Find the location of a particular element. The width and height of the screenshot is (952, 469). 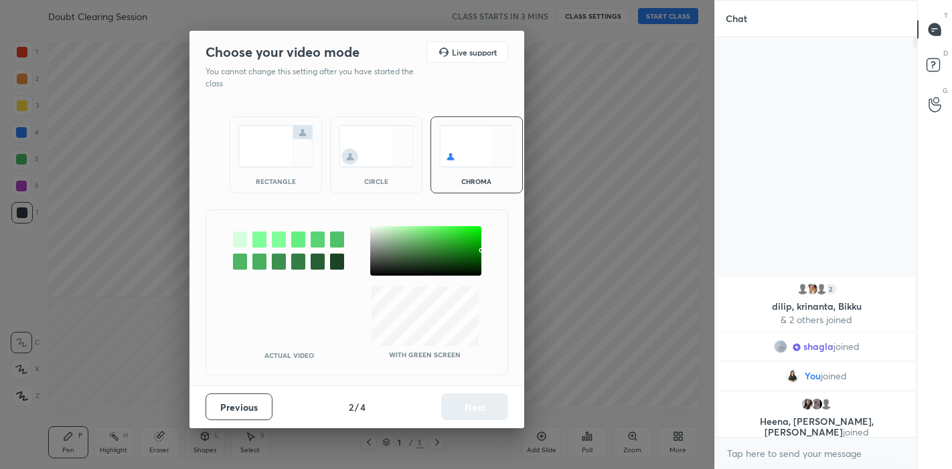

p: You cannot change this setting after you have started the class is located at coordinates (314, 78).